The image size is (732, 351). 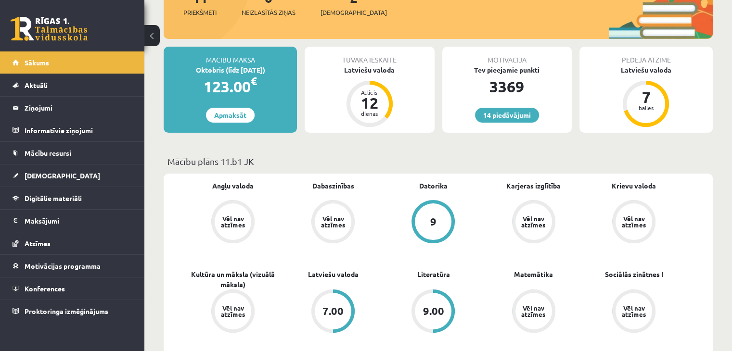 What do you see at coordinates (333, 186) in the screenshot?
I see `a: Dabaszinības` at bounding box center [333, 186].